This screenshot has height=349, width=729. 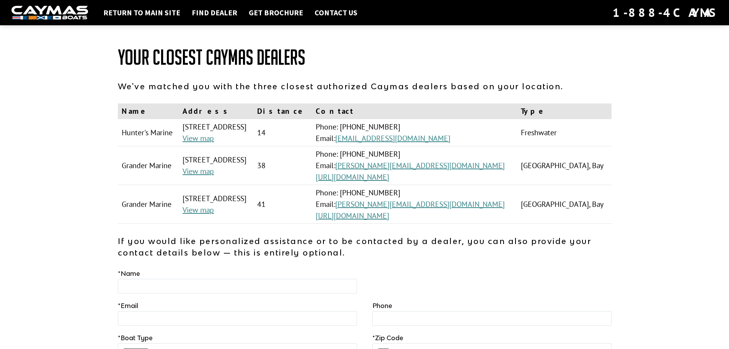 I want to click on th: Address, so click(x=216, y=111).